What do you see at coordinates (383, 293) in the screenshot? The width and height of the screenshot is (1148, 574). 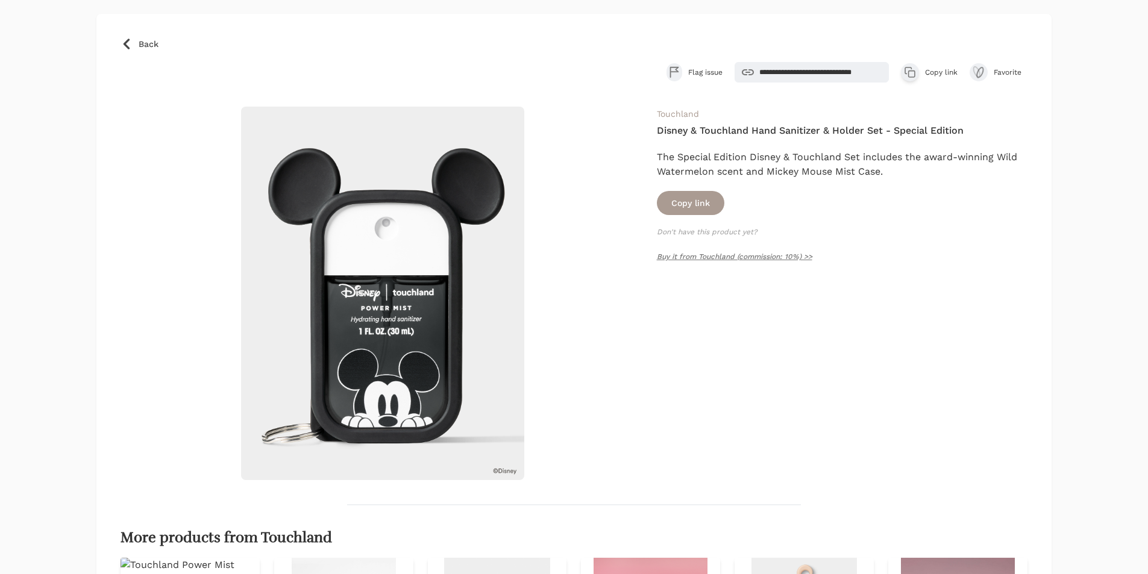 I see `img: Disney & Touchland Hand Sanitizer & Holder Set - Special Edition` at bounding box center [383, 293].